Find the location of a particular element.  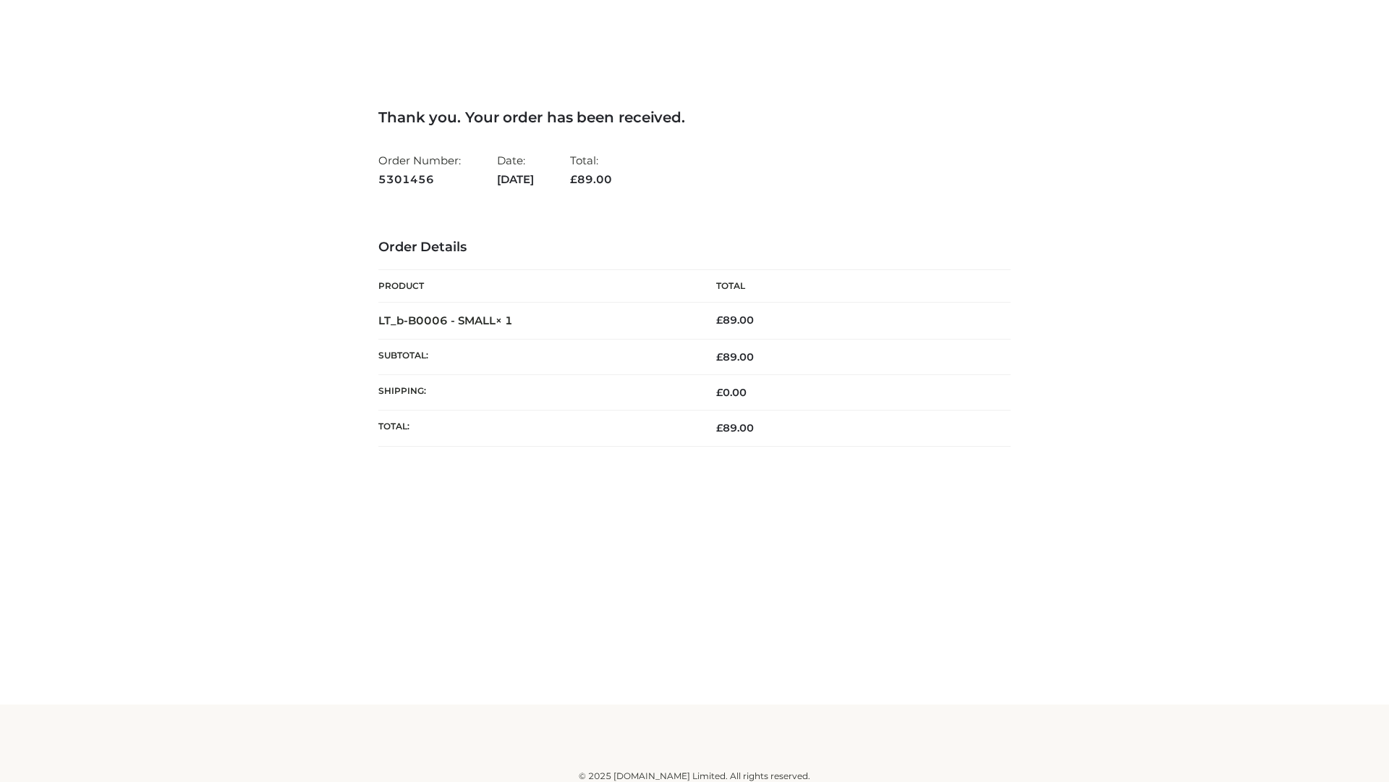

th: Total: is located at coordinates (536, 428).